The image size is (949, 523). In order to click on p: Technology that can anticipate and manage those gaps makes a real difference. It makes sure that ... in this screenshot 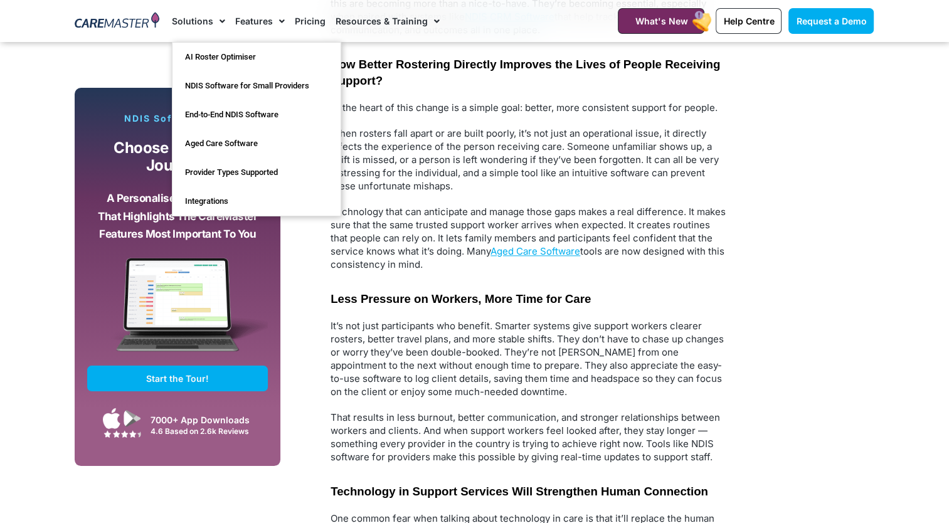, I will do `click(528, 238)`.